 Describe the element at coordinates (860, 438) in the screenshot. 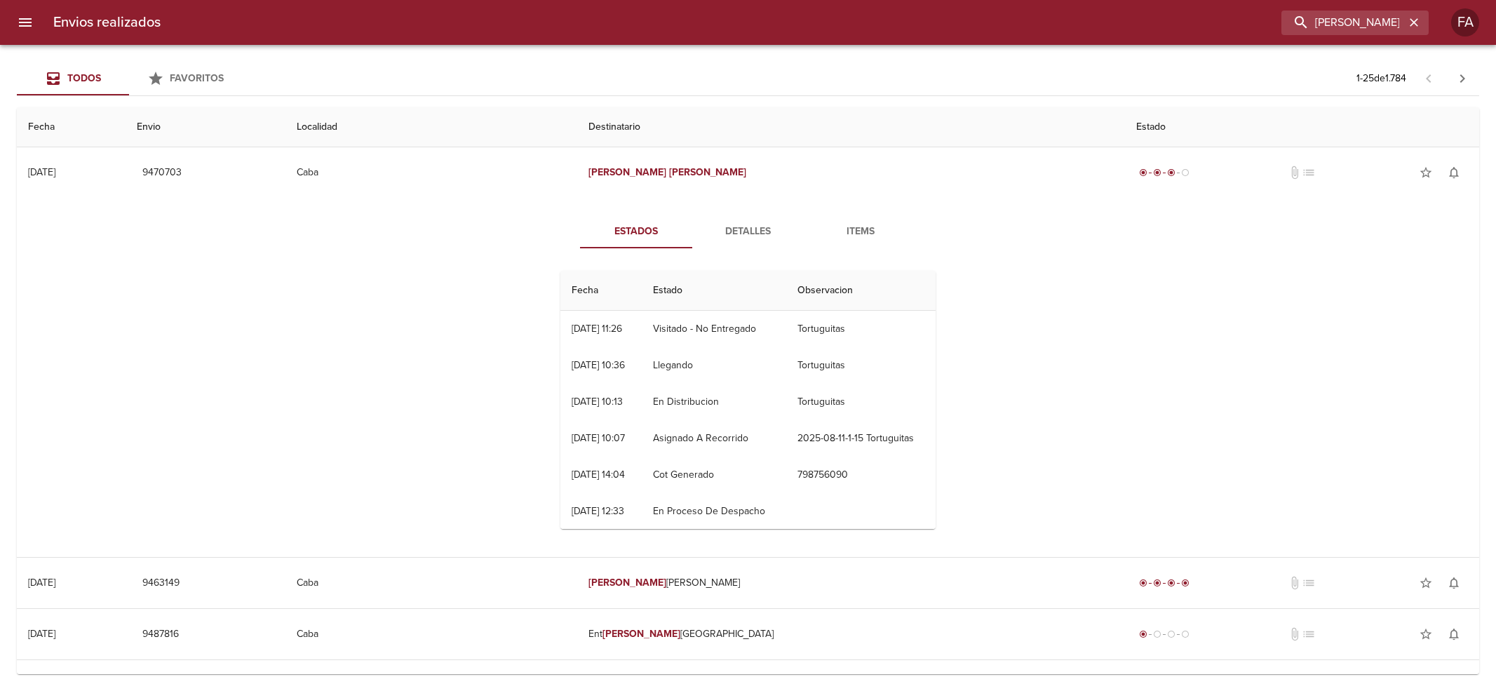

I see `td: 2025-08-11-1-15 Tortuguitas` at that location.